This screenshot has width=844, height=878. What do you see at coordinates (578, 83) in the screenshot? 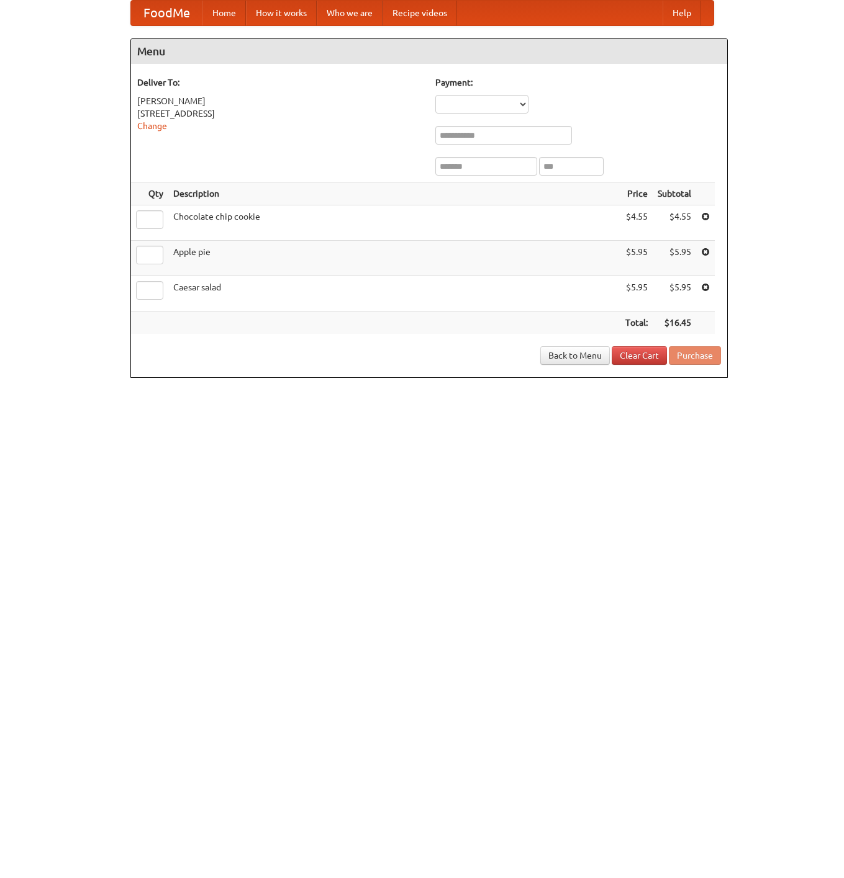
I see `h5: Payment:` at bounding box center [578, 83].